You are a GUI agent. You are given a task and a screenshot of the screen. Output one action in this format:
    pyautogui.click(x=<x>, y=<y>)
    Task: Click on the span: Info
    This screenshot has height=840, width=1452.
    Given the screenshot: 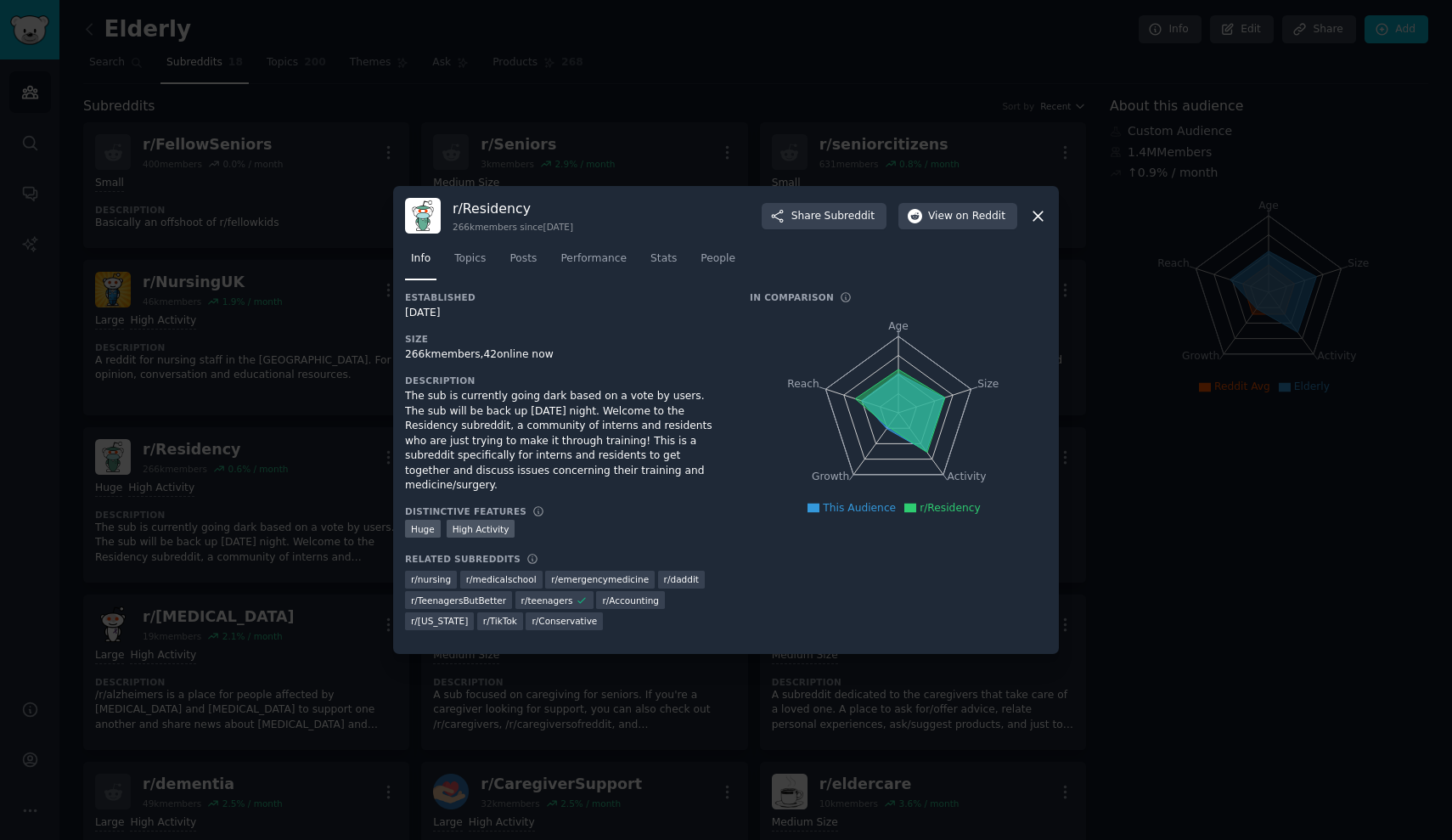 What is the action you would take?
    pyautogui.click(x=420, y=259)
    